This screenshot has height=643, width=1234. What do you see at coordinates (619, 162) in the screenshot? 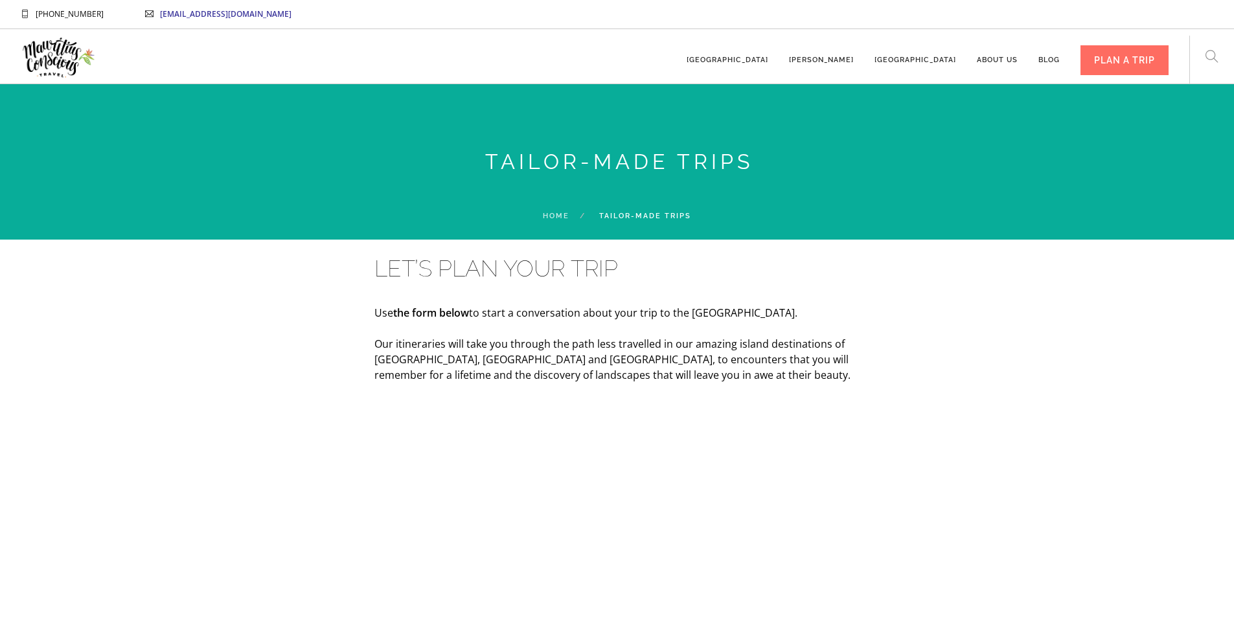
I see `h3: Tailor-made trips` at bounding box center [619, 162].